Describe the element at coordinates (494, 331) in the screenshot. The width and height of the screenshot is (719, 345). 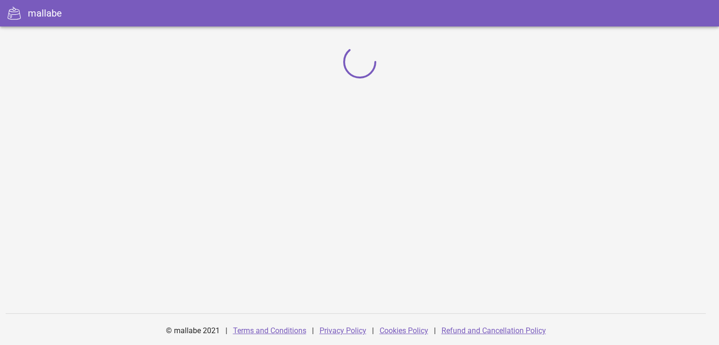
I see `a: Refund and Cancellation Policy` at that location.